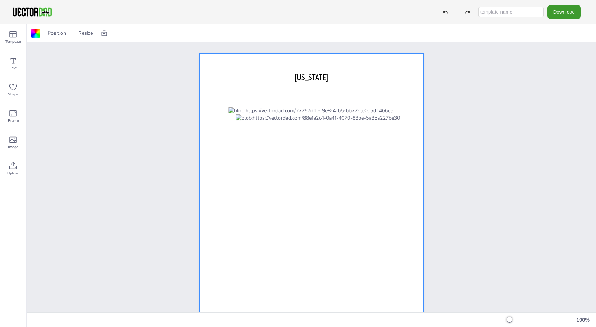  Describe the element at coordinates (13, 94) in the screenshot. I see `span: Shape` at that location.